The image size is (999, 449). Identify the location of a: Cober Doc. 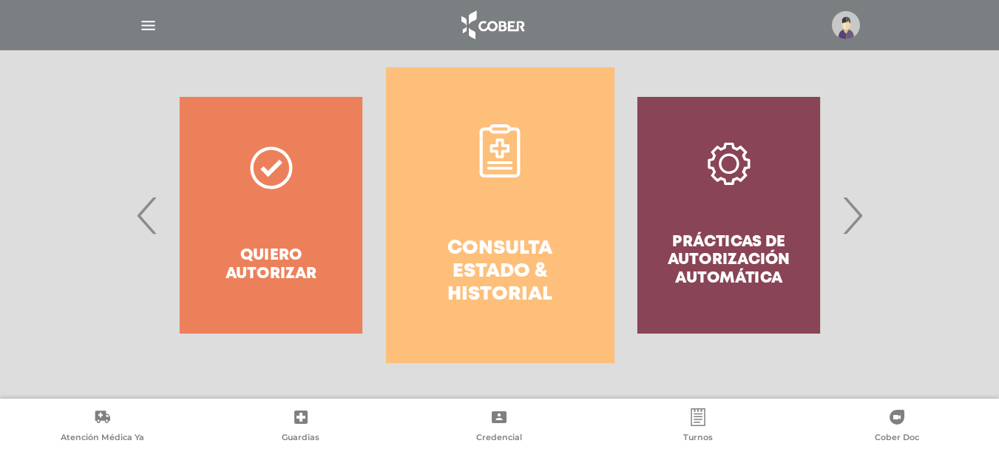
(896, 426).